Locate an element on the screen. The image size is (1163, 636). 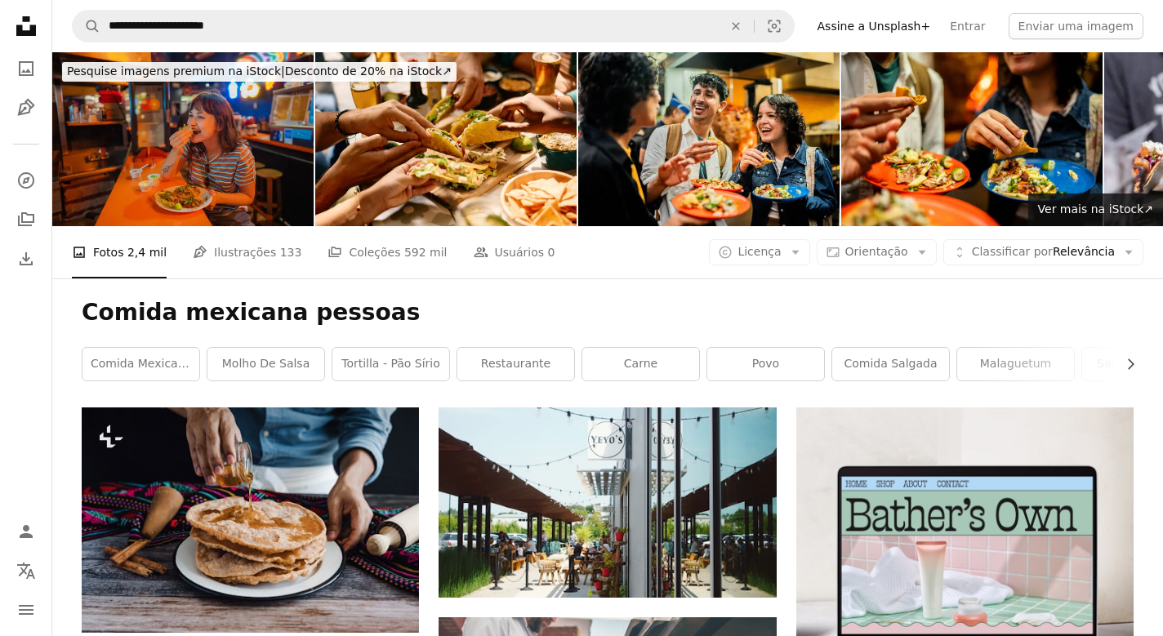
span: Ver mais na iStock ↗ is located at coordinates (1095, 209).